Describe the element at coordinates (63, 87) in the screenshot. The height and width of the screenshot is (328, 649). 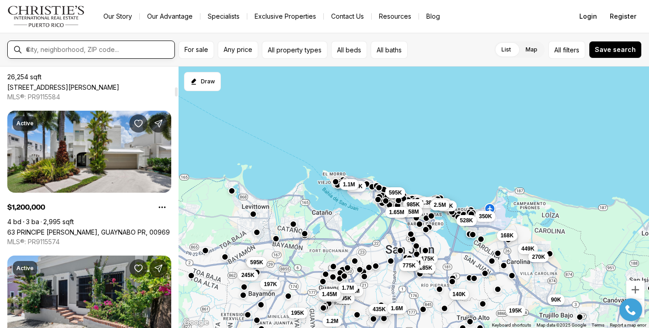
I see `a: 51 MUÑOZ RIVERA AVE, CORNER LOS ROSALES, LAS PALMERAS ST, SAN JUAN PR, 00901` at that location.